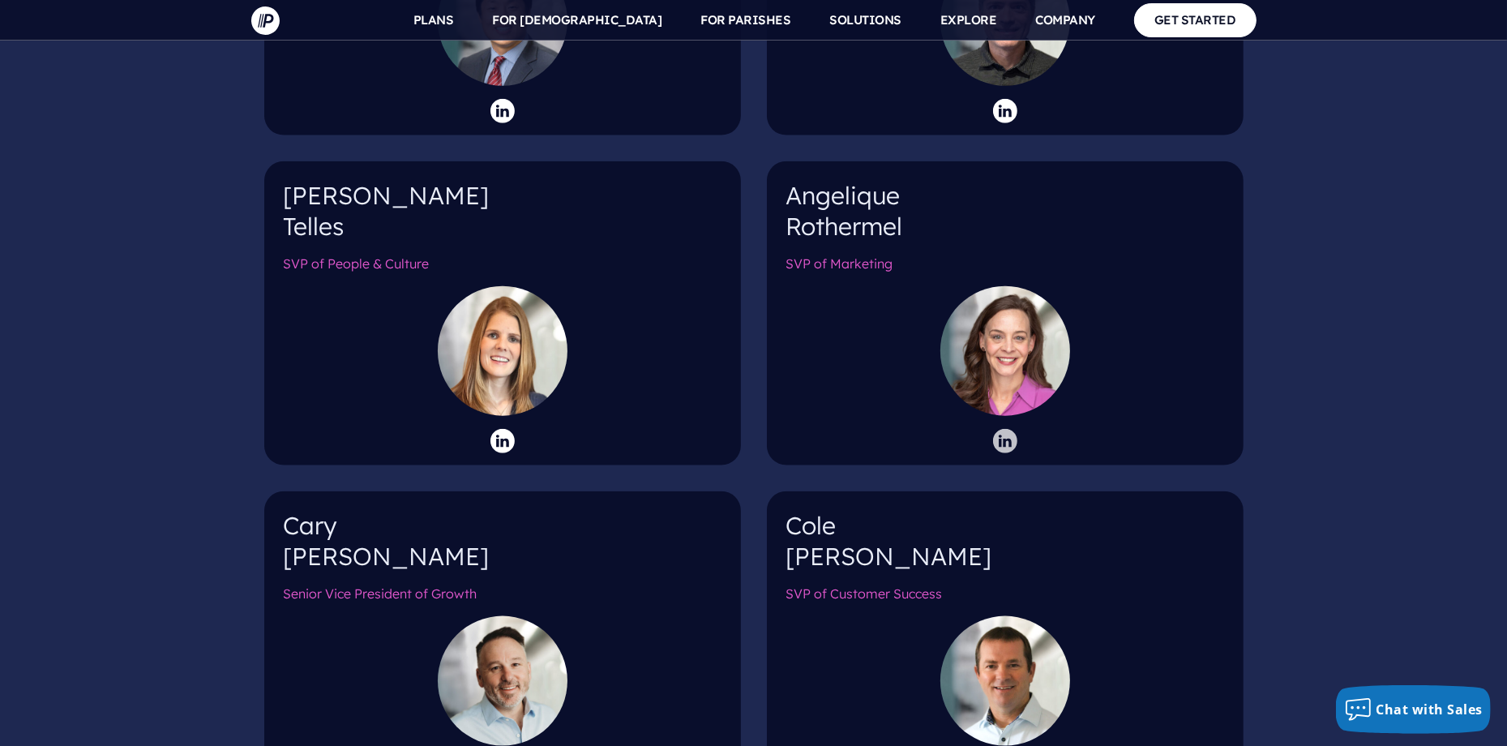 The image size is (1507, 746). Describe the element at coordinates (503, 600) in the screenshot. I see `h6: Senior Vice President of Growth` at that location.